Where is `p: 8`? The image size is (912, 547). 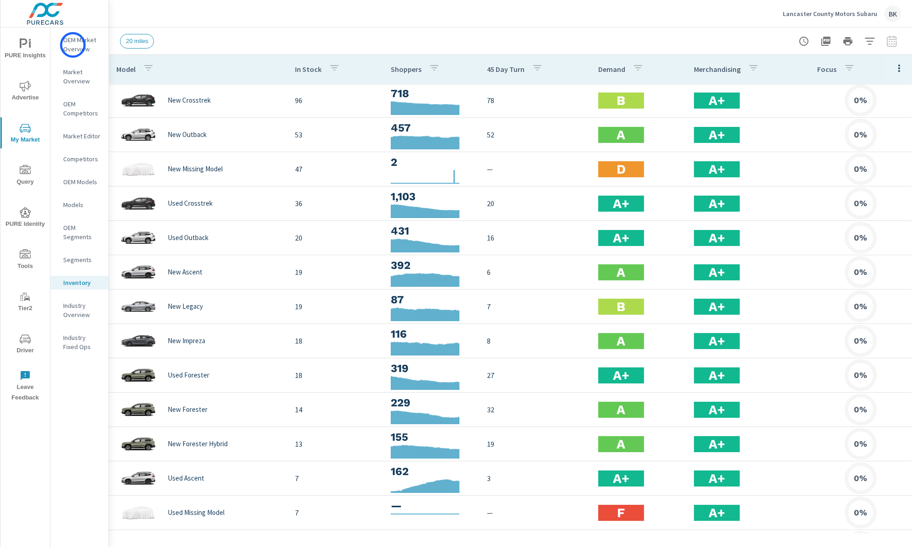 p: 8 is located at coordinates (535, 341).